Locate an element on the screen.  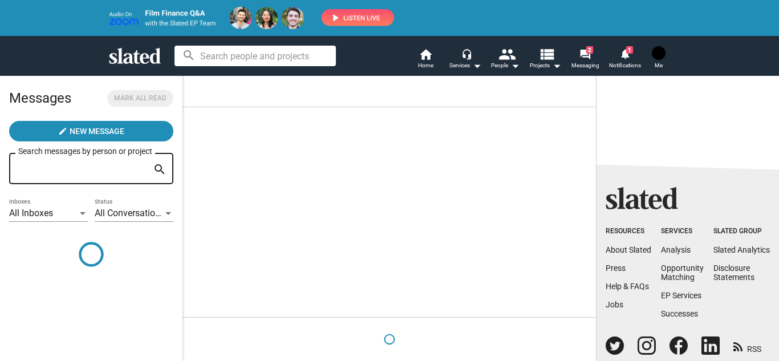
span: 2 is located at coordinates (590, 50).